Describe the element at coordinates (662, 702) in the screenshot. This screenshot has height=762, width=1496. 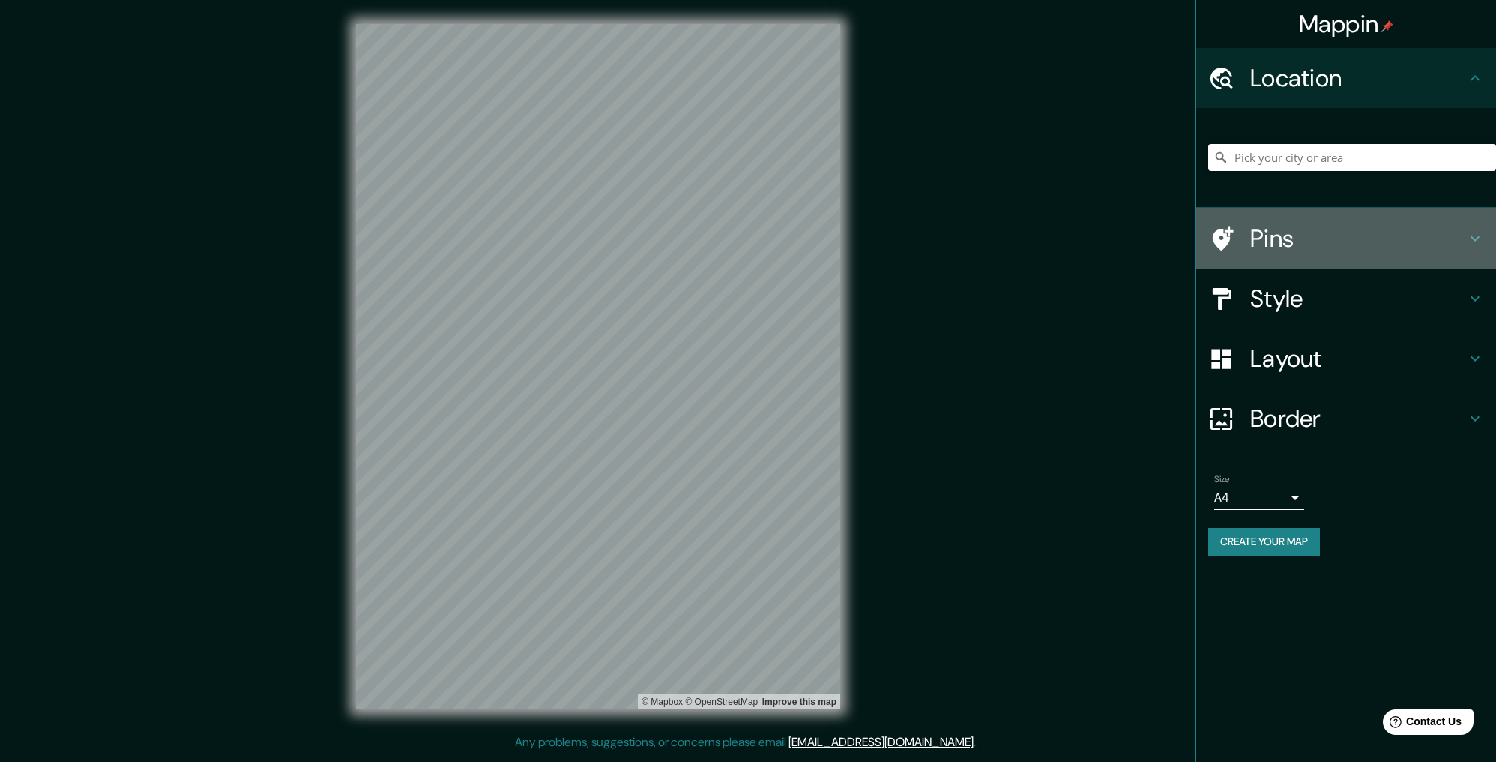
I see `a: Mapbox` at that location.